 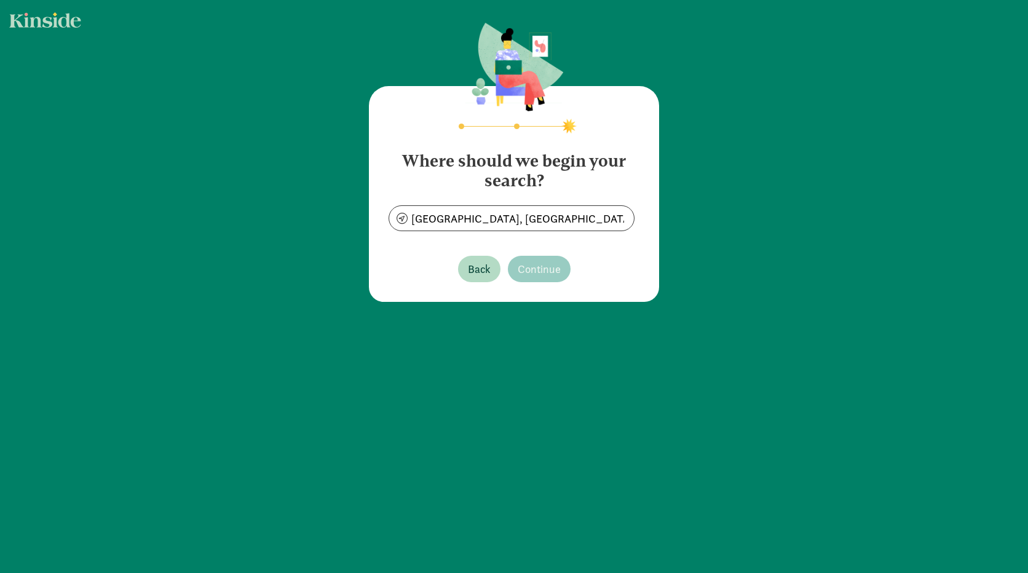 I want to click on h4: Where should we begin your search?, so click(x=514, y=166).